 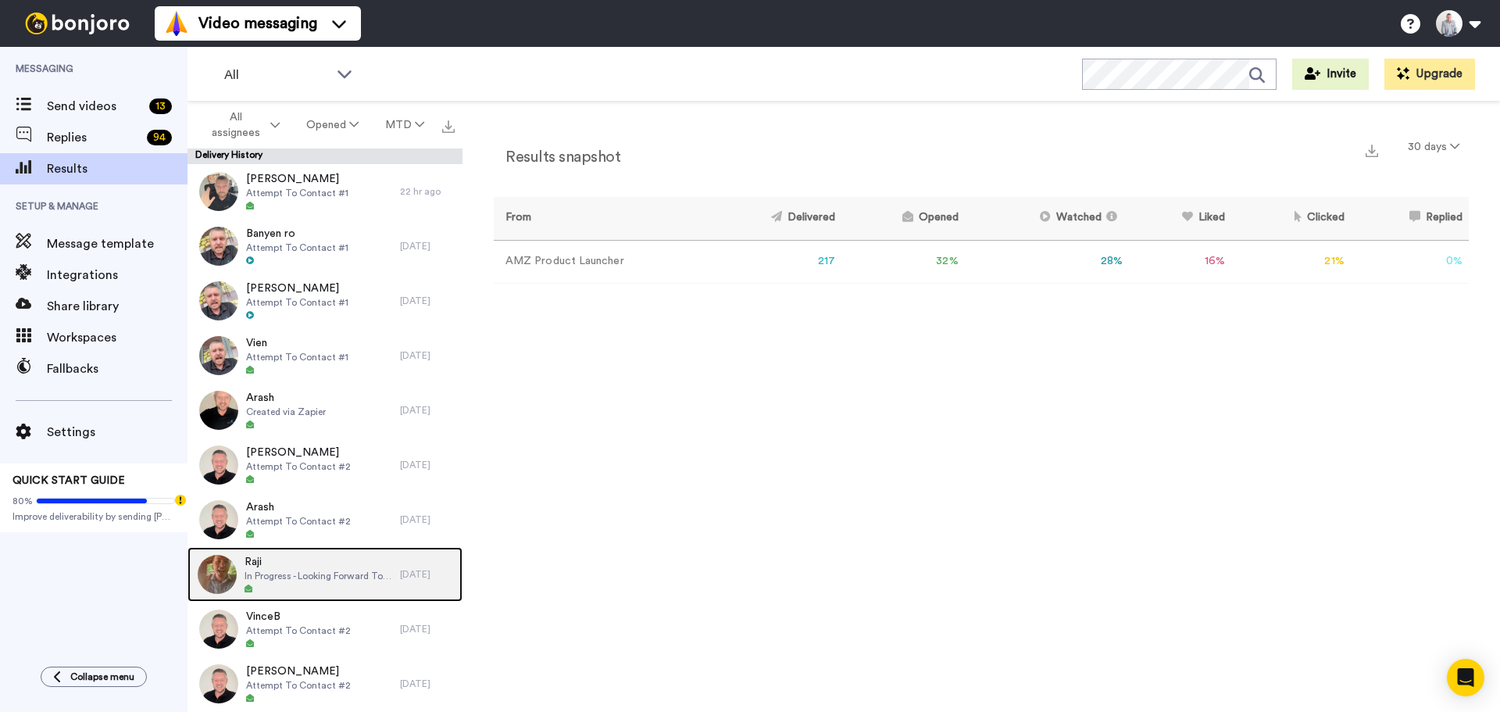 What do you see at coordinates (235, 125) in the screenshot?
I see `span: All assignees` at bounding box center [235, 125].